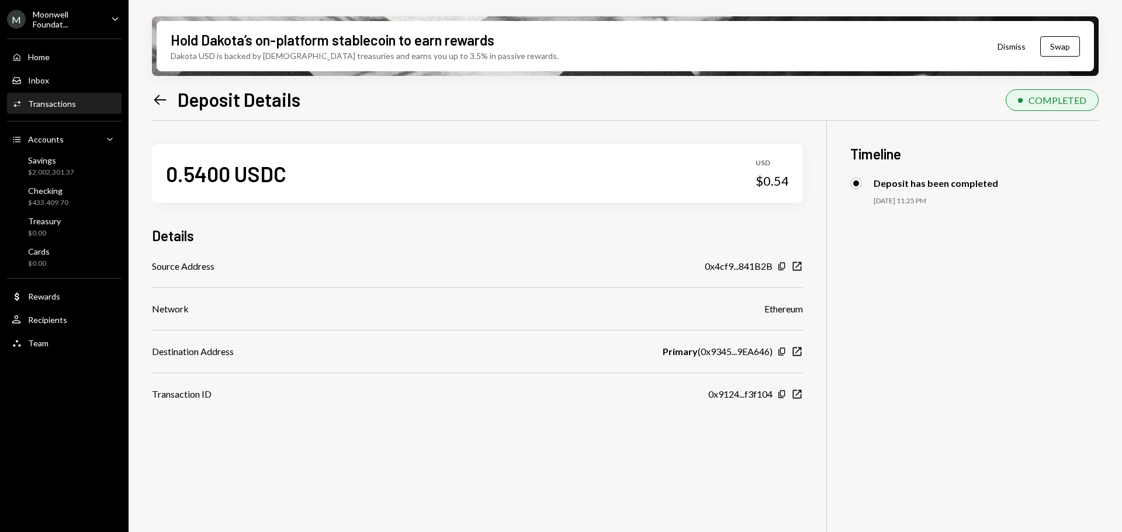 This screenshot has width=1122, height=532. Describe the element at coordinates (332, 40) in the screenshot. I see `div: Hold Dakota’s on-platform stablecoin to earn rewards` at that location.